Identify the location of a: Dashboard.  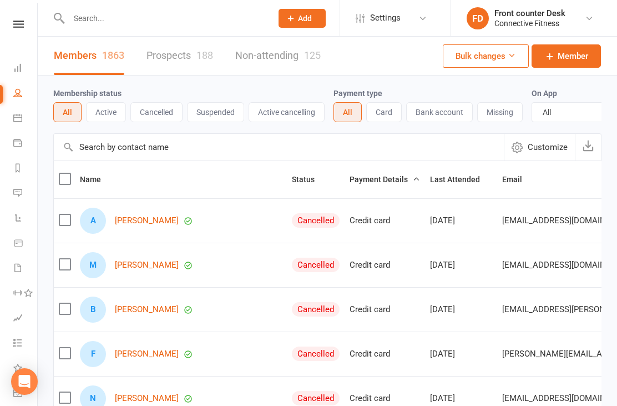
(26, 69).